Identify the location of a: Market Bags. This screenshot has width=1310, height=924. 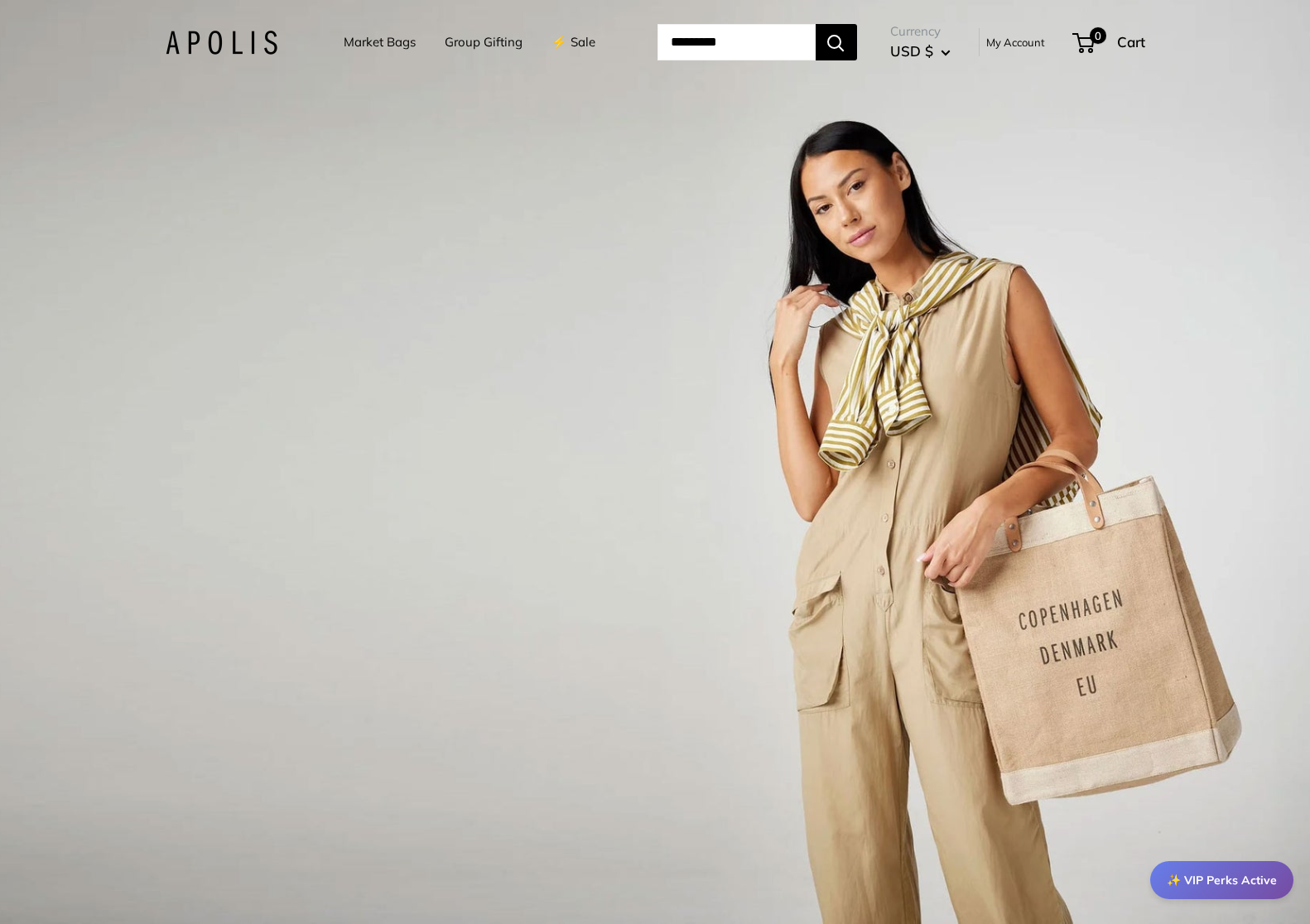
(379, 42).